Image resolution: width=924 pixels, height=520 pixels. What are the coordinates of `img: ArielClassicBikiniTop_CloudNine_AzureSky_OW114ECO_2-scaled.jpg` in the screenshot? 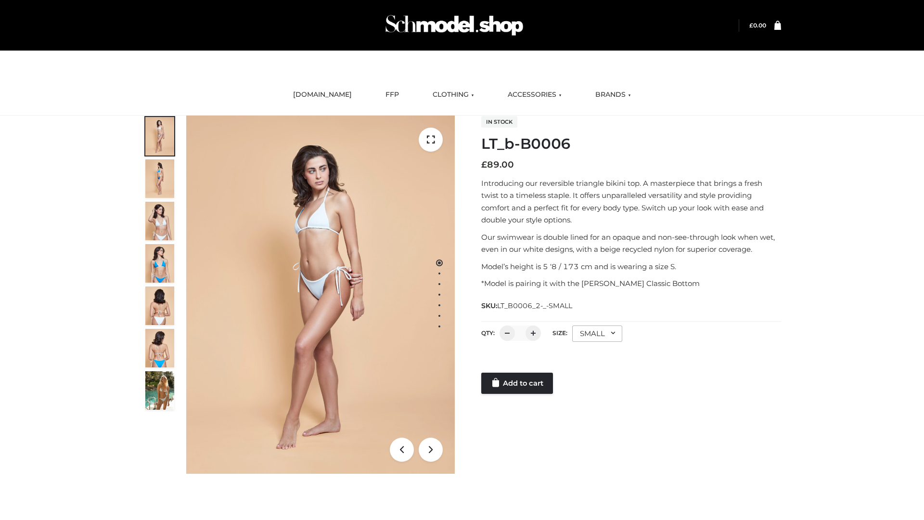 It's located at (160, 179).